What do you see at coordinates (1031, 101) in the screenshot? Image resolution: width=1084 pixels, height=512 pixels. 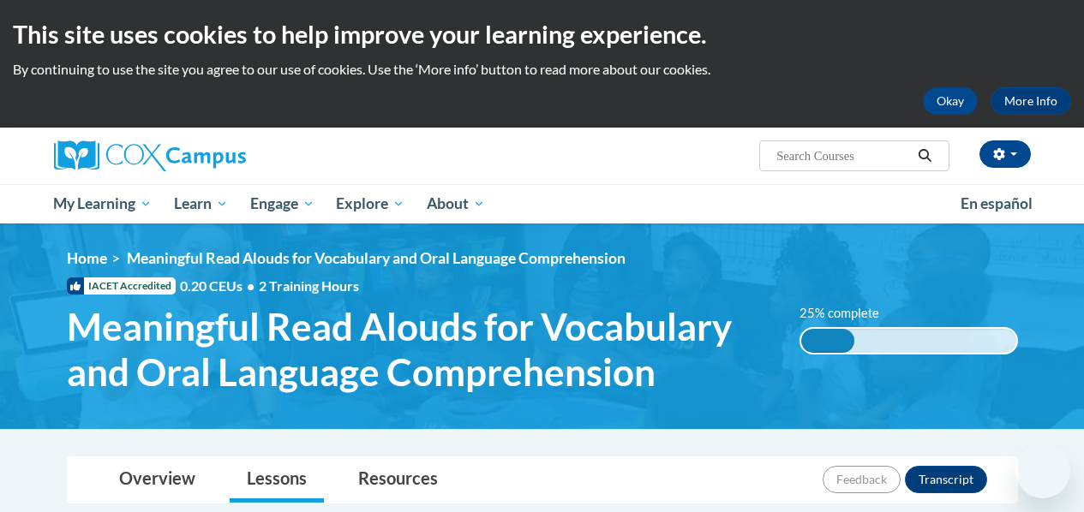 I see `a: More Info` at bounding box center [1031, 101].